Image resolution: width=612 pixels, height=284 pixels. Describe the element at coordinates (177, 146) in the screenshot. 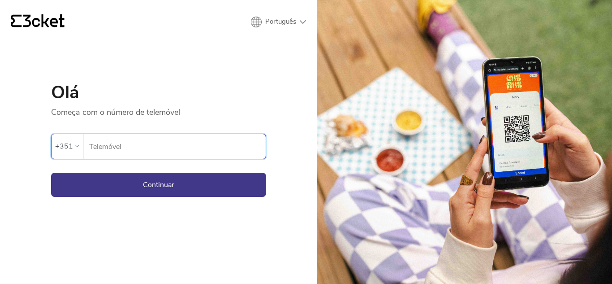

I see `input: Telemóvel` at that location.